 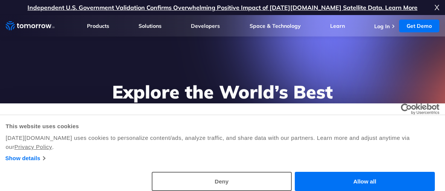 What do you see at coordinates (419, 26) in the screenshot?
I see `a: Get Demo` at bounding box center [419, 26].